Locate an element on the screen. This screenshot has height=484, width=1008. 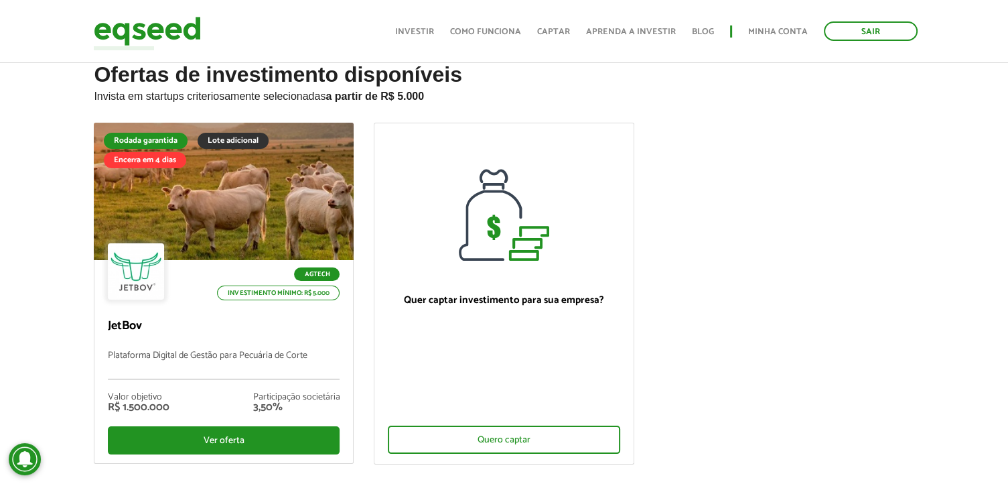
h2: Ofertas de investimento disponíveis is located at coordinates (504, 92).